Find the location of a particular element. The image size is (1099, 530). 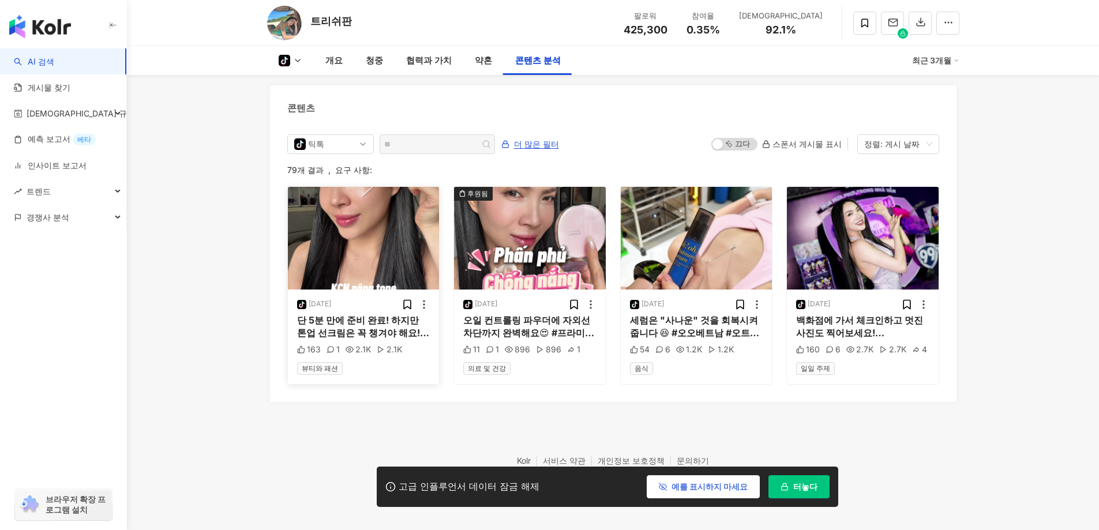

font: 협력과 가치 is located at coordinates (428, 60).